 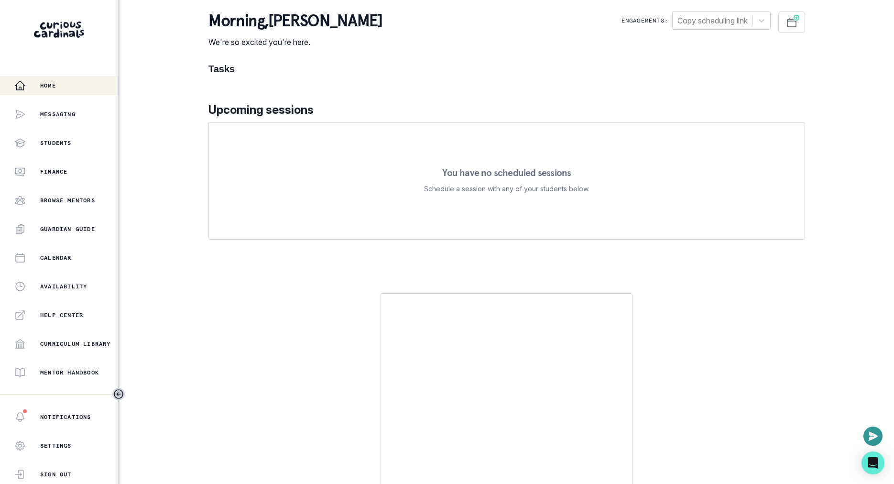 What do you see at coordinates (507, 189) in the screenshot?
I see `p: Schedule a session with any of your students below.` at bounding box center [507, 189].